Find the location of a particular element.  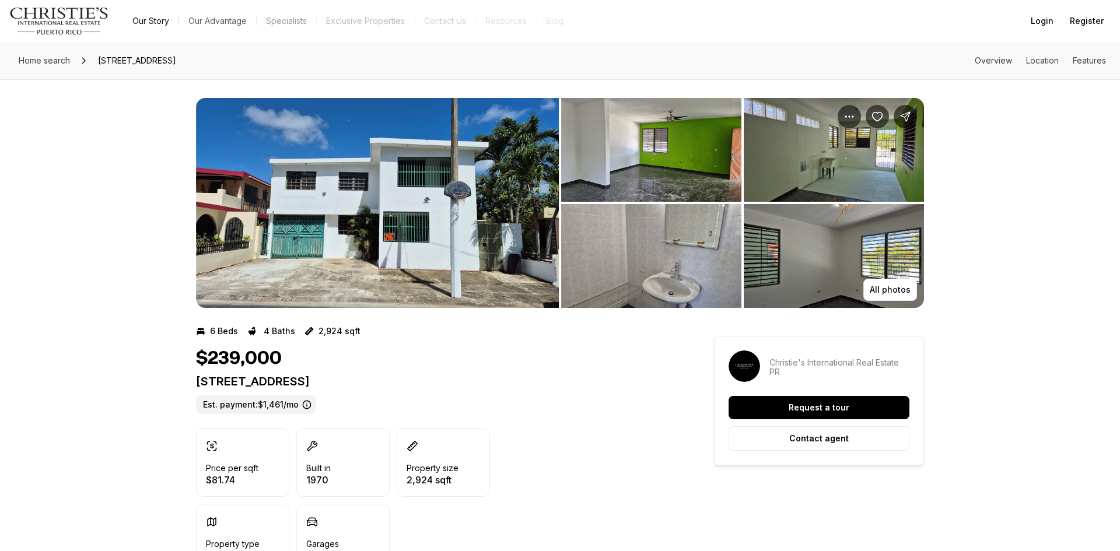

a: Skip to: Overview is located at coordinates (994, 60).